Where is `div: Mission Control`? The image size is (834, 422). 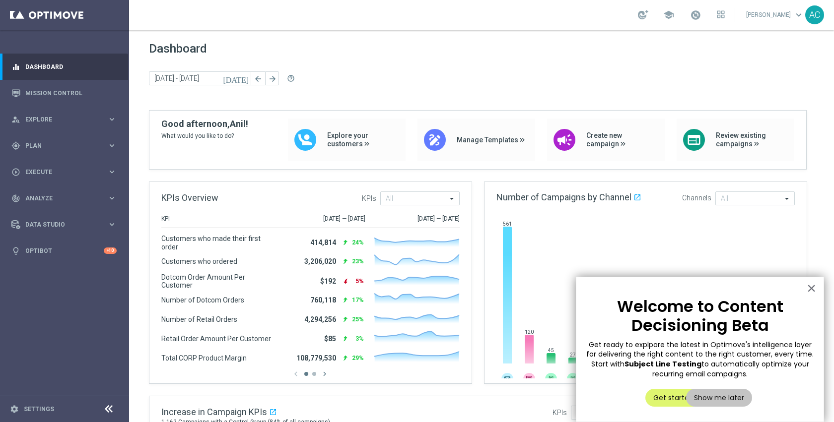
div: Mission Control is located at coordinates (64, 93).